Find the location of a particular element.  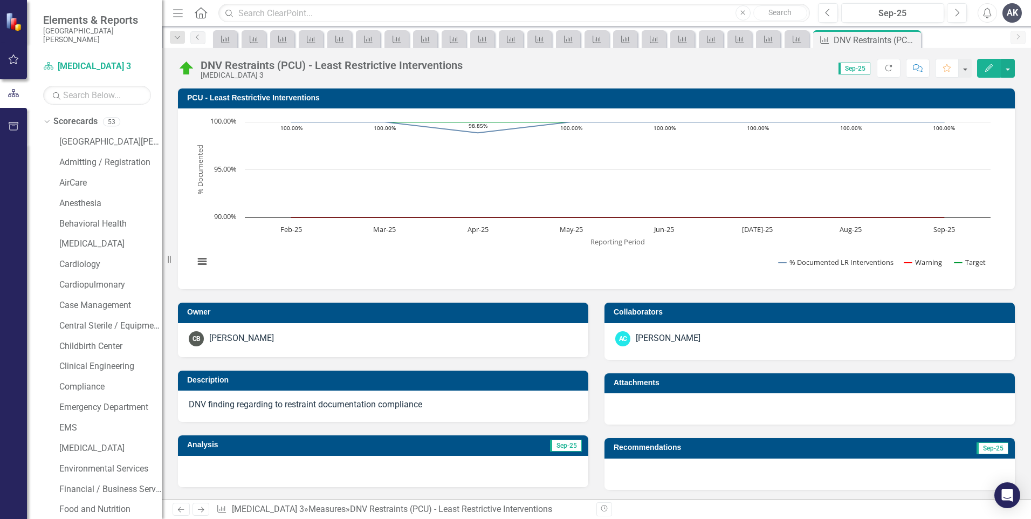

a: Financial / Business Services is located at coordinates (111, 489).